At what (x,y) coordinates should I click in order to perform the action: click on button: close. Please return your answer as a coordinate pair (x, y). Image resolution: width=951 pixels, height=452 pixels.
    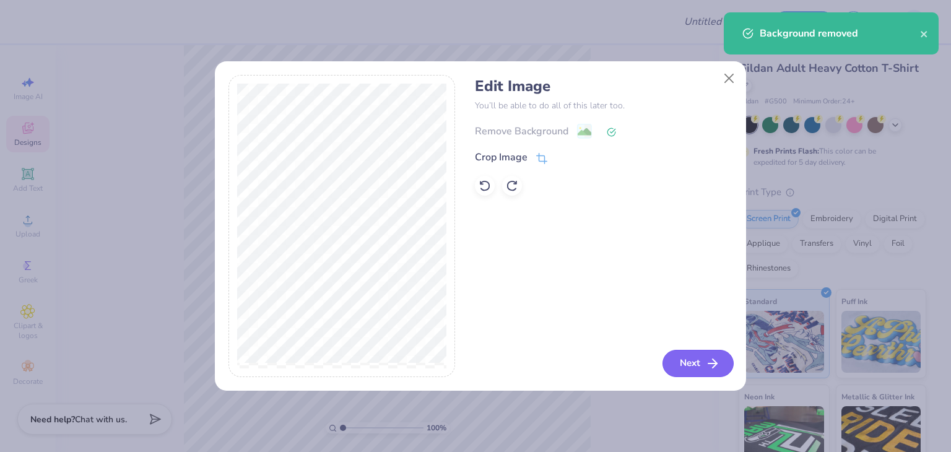
    Looking at the image, I should click on (925, 33).